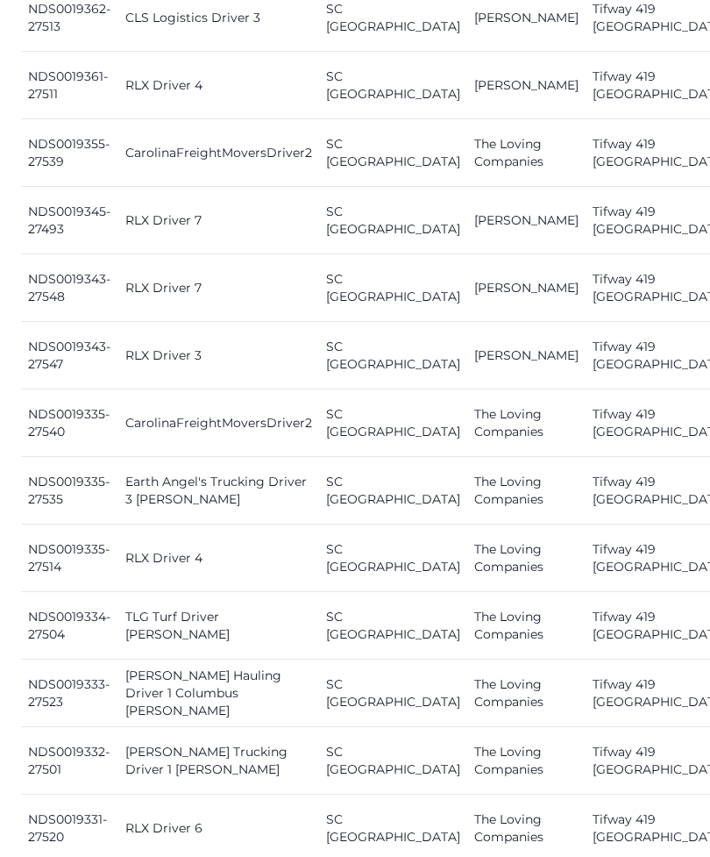  What do you see at coordinates (69, 558) in the screenshot?
I see `td: NDS0019335-27514` at bounding box center [69, 558].